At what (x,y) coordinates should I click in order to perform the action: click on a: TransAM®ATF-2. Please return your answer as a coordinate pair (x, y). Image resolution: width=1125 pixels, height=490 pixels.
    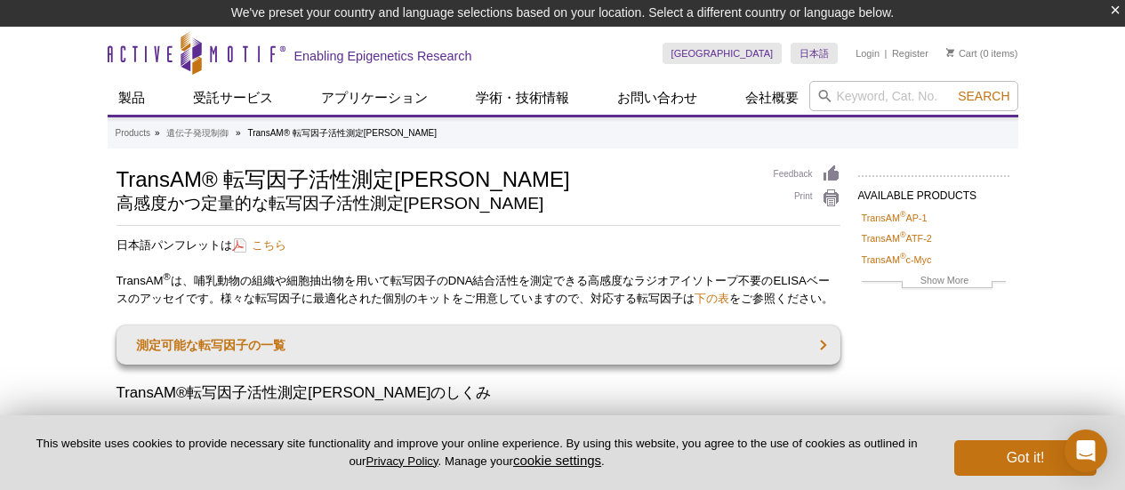
    Looking at the image, I should click on (897, 238).